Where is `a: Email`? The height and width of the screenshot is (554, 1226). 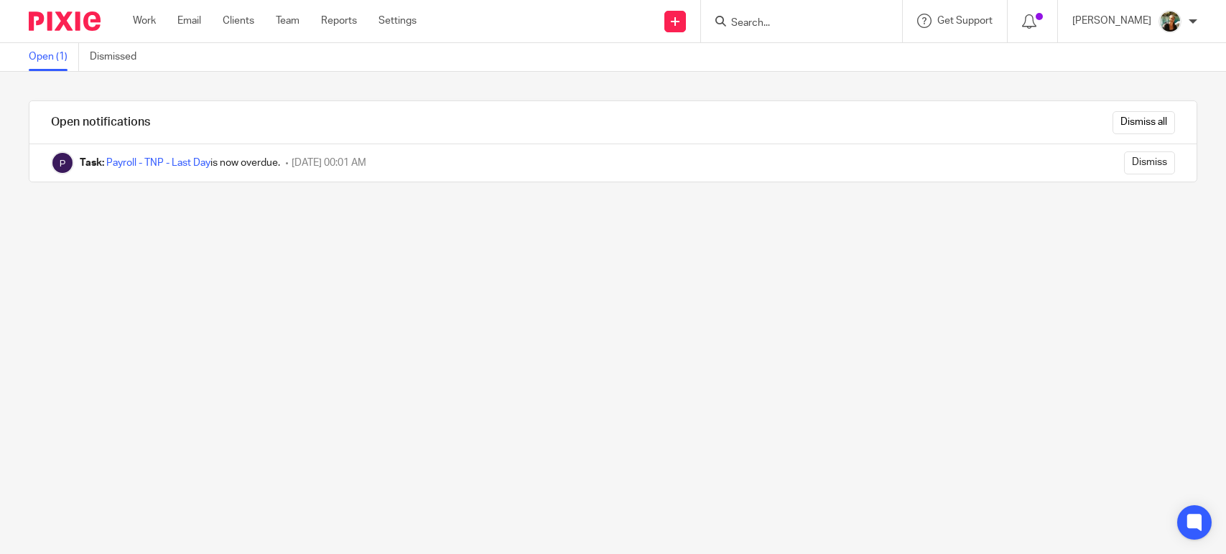 a: Email is located at coordinates (189, 21).